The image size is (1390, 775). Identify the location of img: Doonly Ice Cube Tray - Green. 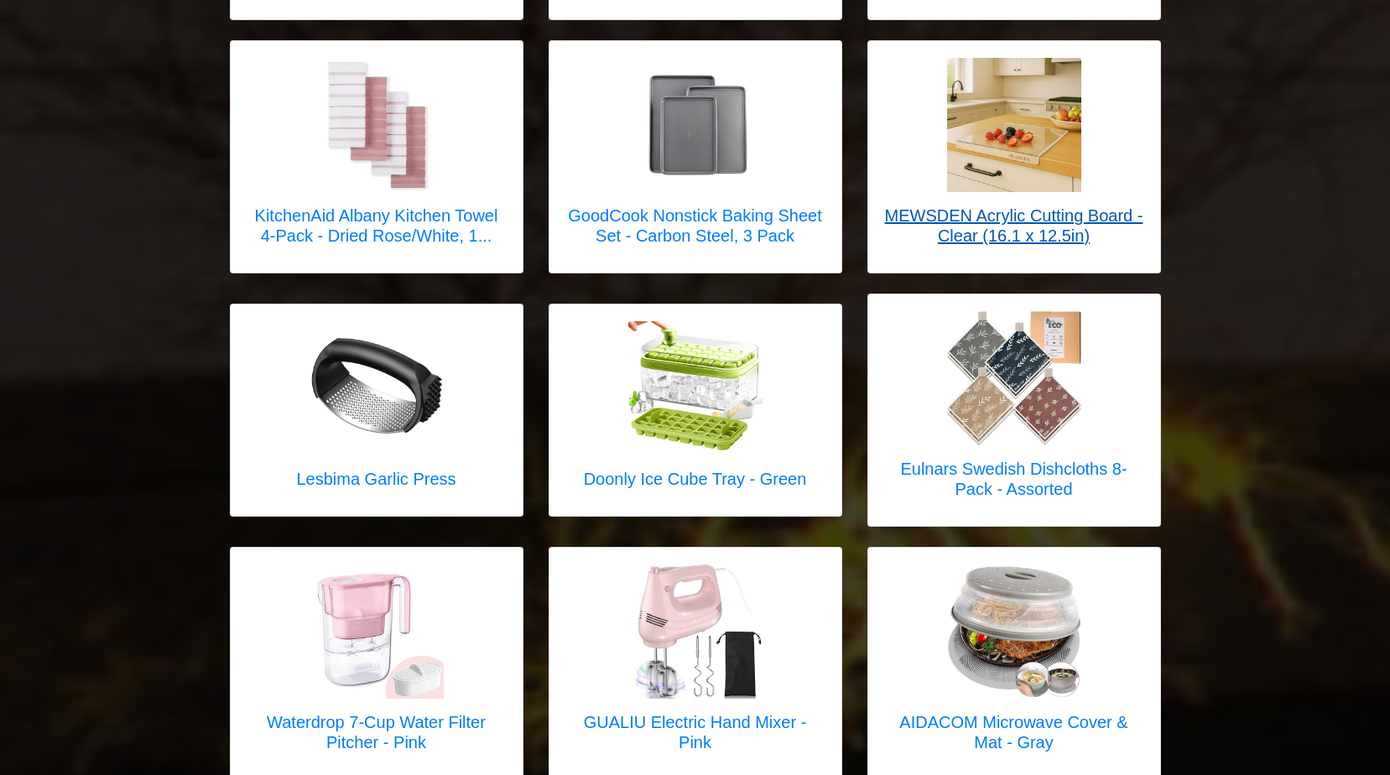
(695, 388).